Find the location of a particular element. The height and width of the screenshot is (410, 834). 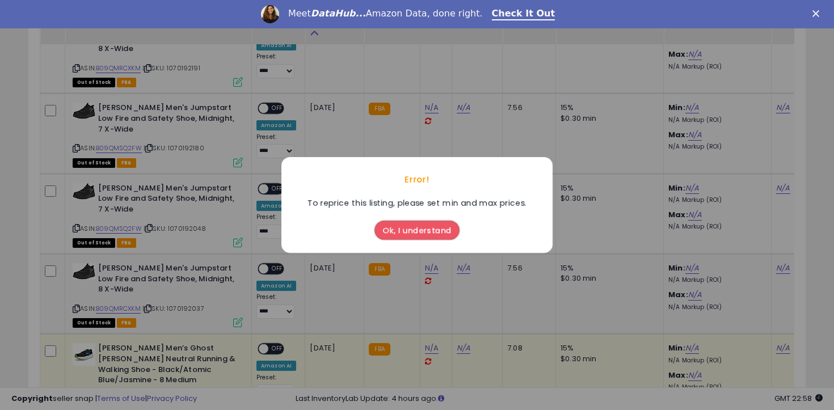

div: To reprice this listing, please set min and max prices. is located at coordinates (417, 203).